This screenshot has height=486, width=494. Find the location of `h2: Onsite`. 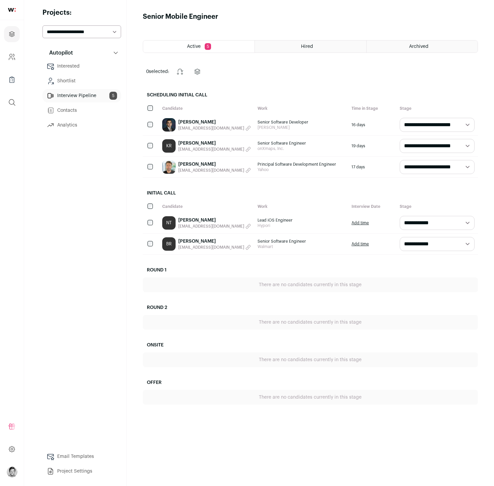

h2: Onsite is located at coordinates (311, 345).